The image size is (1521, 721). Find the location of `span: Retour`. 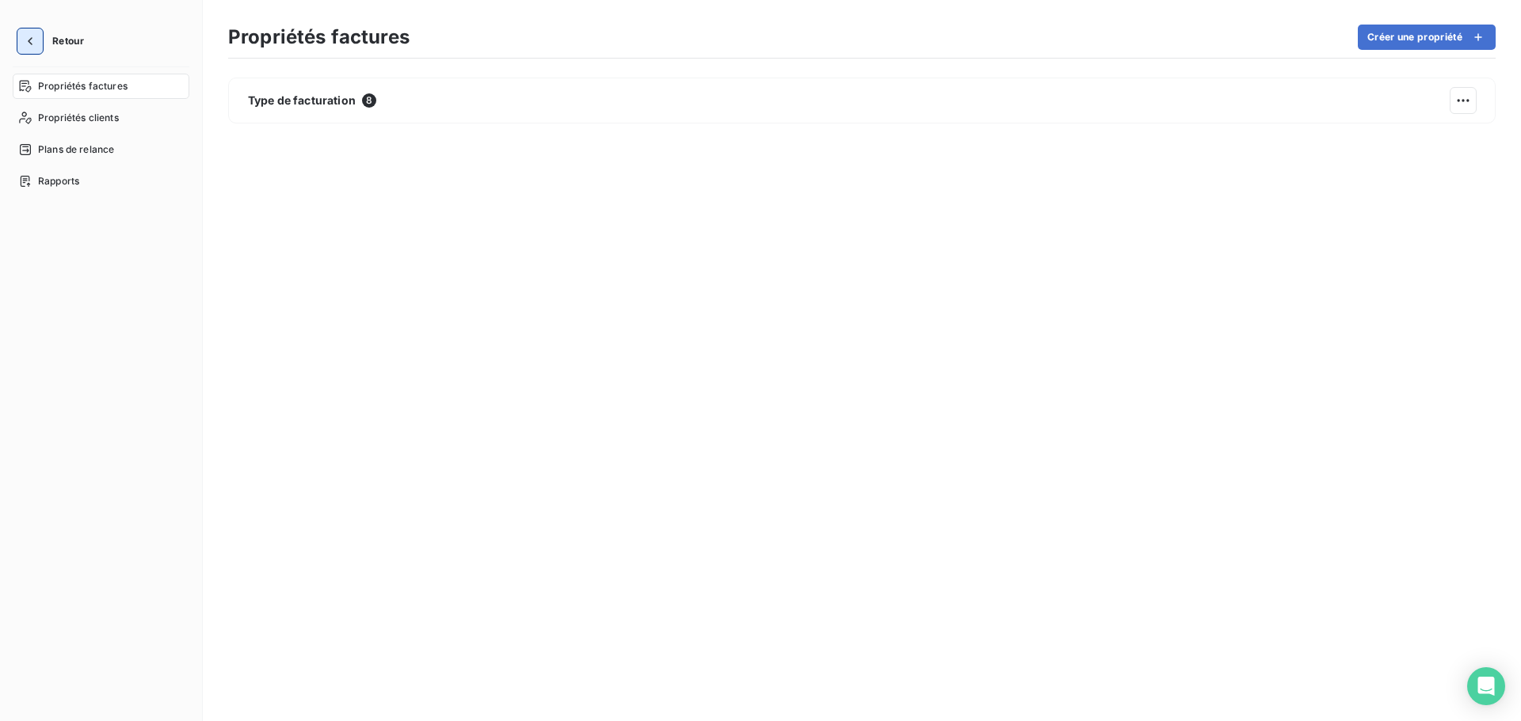

span: Retour is located at coordinates (68, 41).